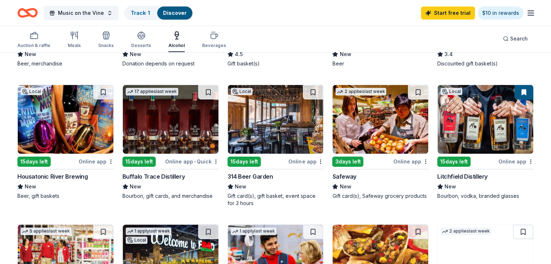 Image resolution: width=551 pixels, height=264 pixels. I want to click on div: Snacks, so click(106, 46).